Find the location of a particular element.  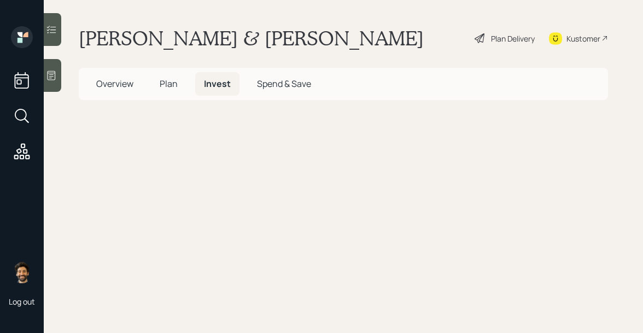

span: Overview is located at coordinates (115, 84).